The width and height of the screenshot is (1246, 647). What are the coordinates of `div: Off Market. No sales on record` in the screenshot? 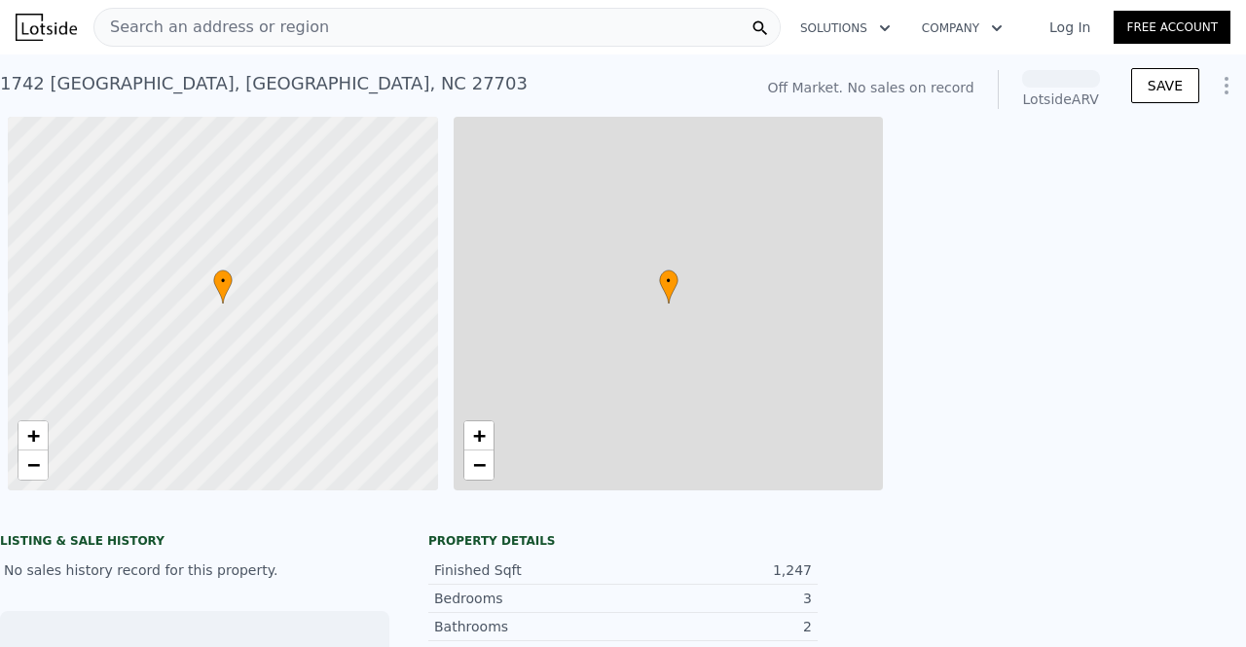 It's located at (870, 88).